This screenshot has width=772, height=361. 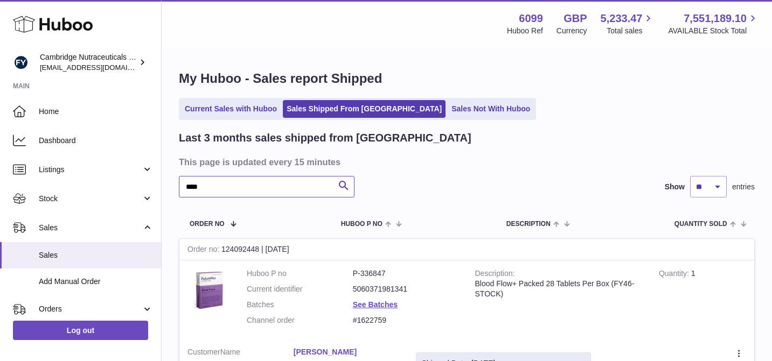 I want to click on div: Huboo Ref, so click(x=525, y=31).